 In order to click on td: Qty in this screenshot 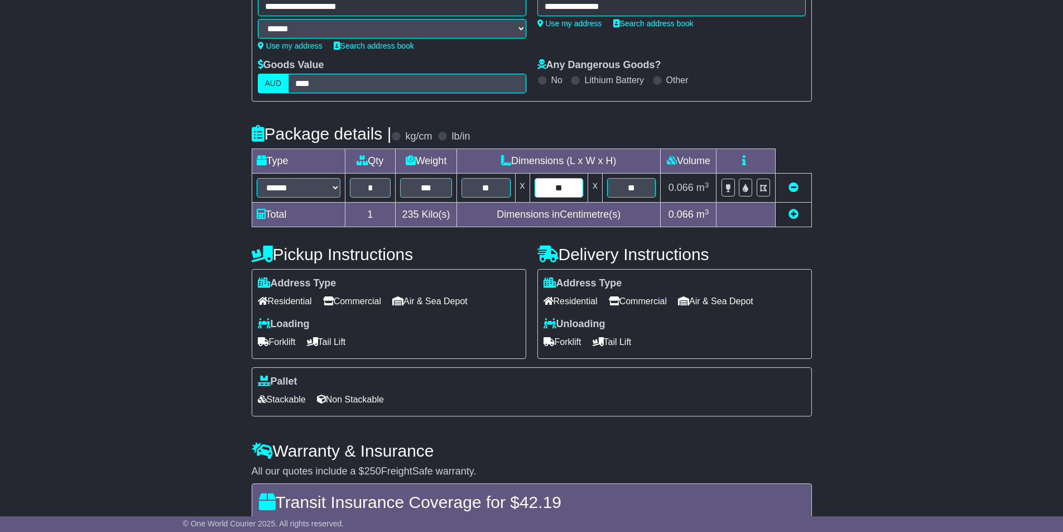, I will do `click(370, 161)`.